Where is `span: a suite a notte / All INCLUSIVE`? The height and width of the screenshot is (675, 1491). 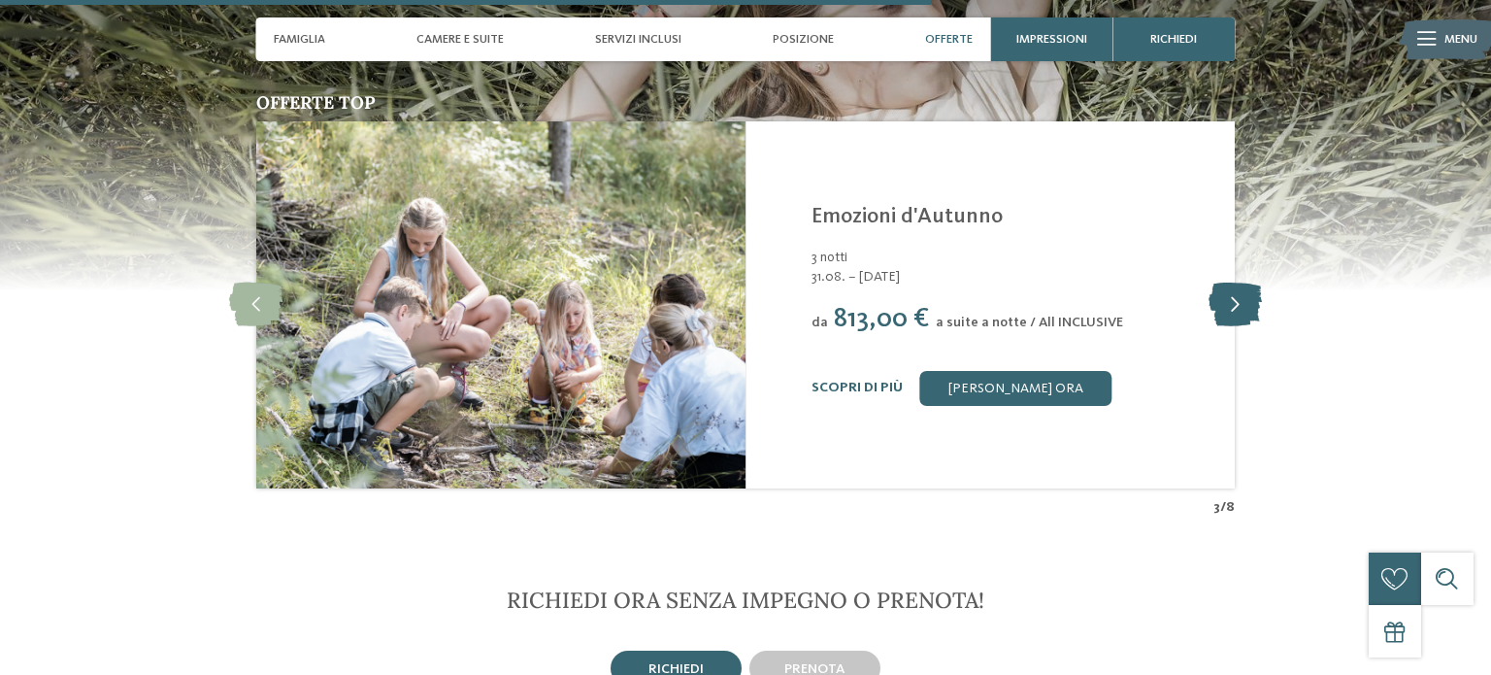
span: a suite a notte / All INCLUSIVE is located at coordinates (1029, 322).